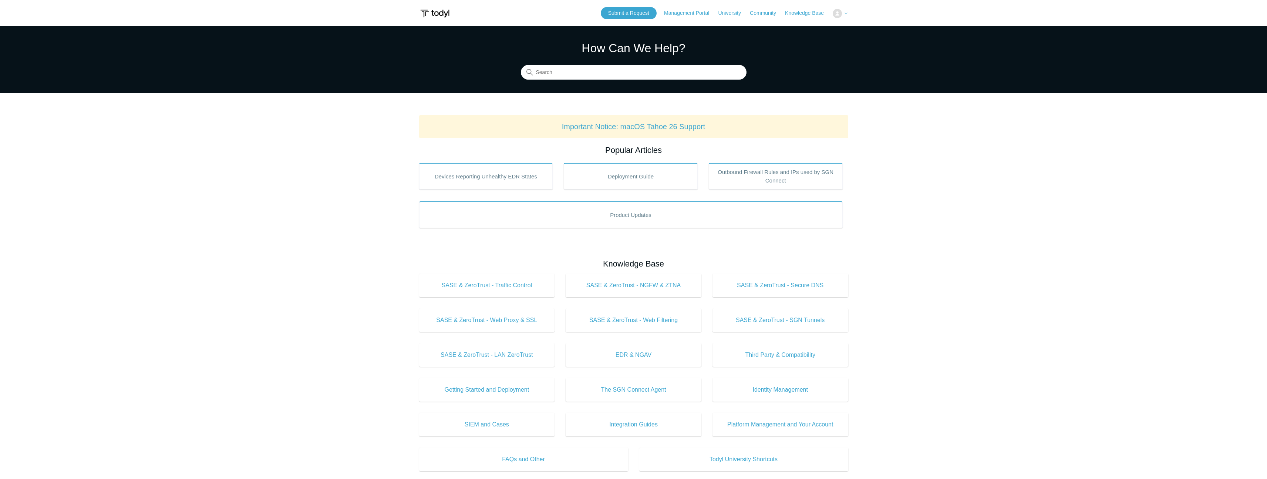 This screenshot has height=479, width=1267. I want to click on a: Devices Reporting Unhealthy EDR States, so click(486, 176).